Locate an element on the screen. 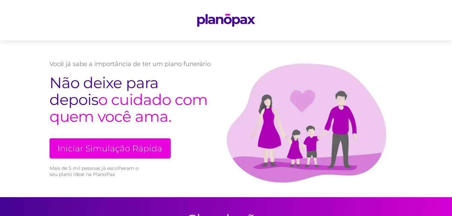 The image size is (452, 216). small: Mais de 5 mil pessoas já escolheram o seu plano ideal na PlanoPax is located at coordinates (96, 171).